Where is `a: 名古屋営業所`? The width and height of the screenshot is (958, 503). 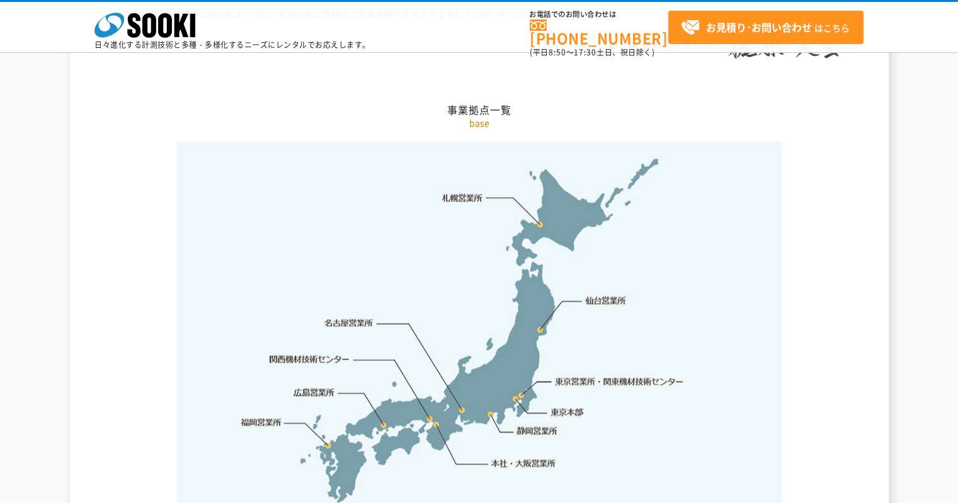
a: 名古屋営業所 is located at coordinates (349, 324).